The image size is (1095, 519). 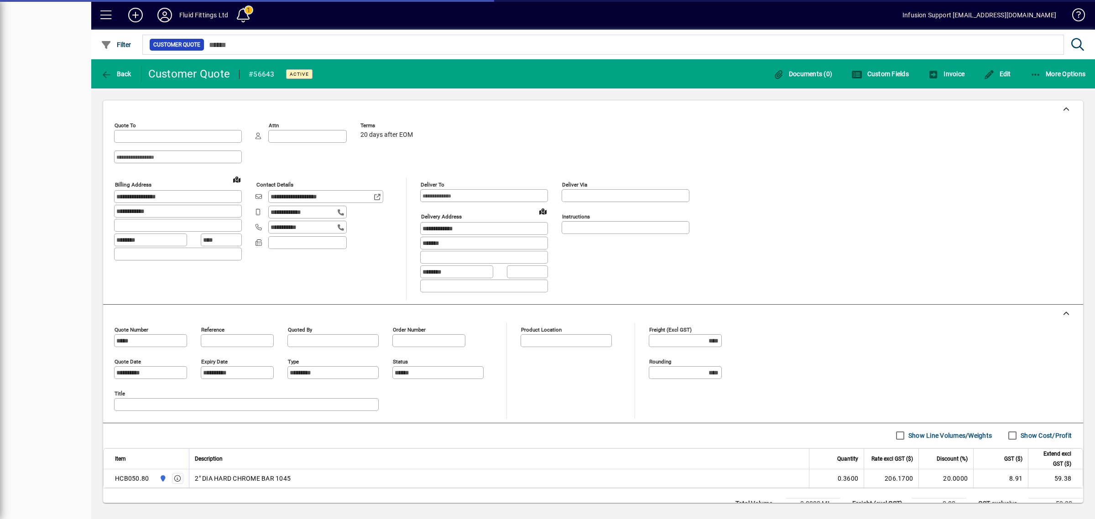 I want to click on mat-label: Title, so click(x=119, y=393).